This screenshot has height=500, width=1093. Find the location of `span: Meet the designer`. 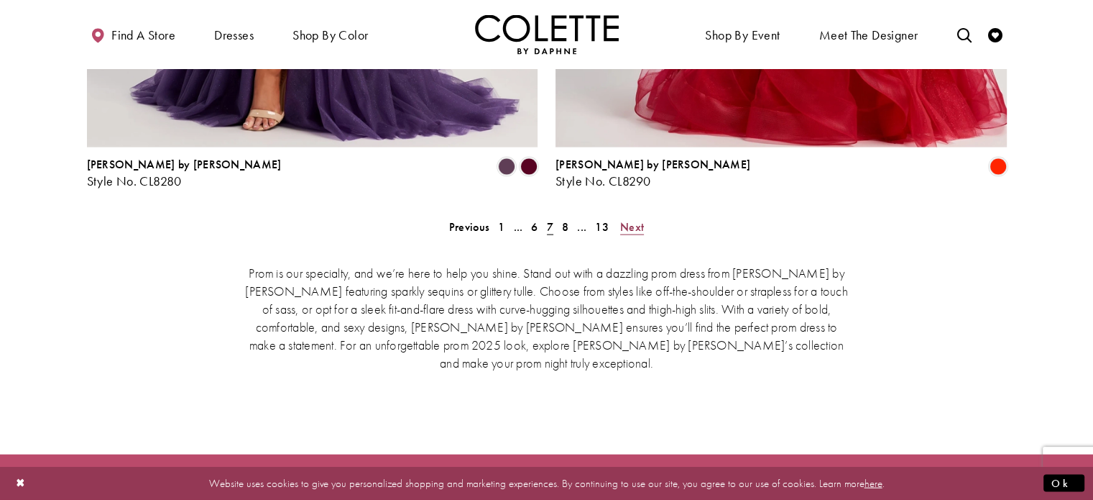

span: Meet the designer is located at coordinates (869, 35).